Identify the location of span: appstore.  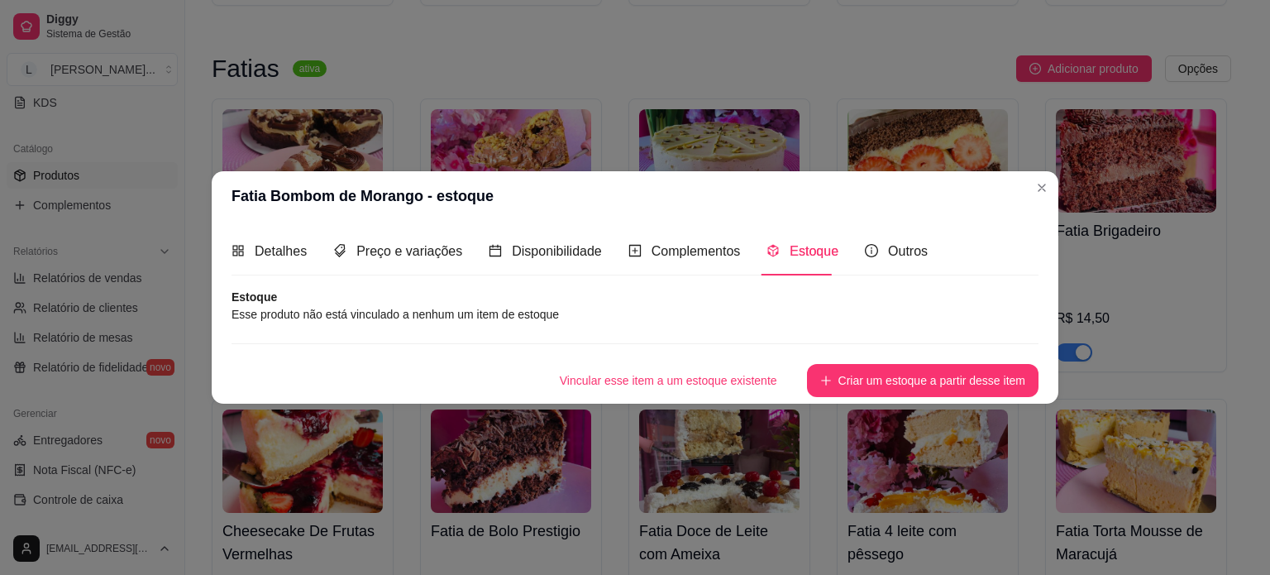
(238, 250).